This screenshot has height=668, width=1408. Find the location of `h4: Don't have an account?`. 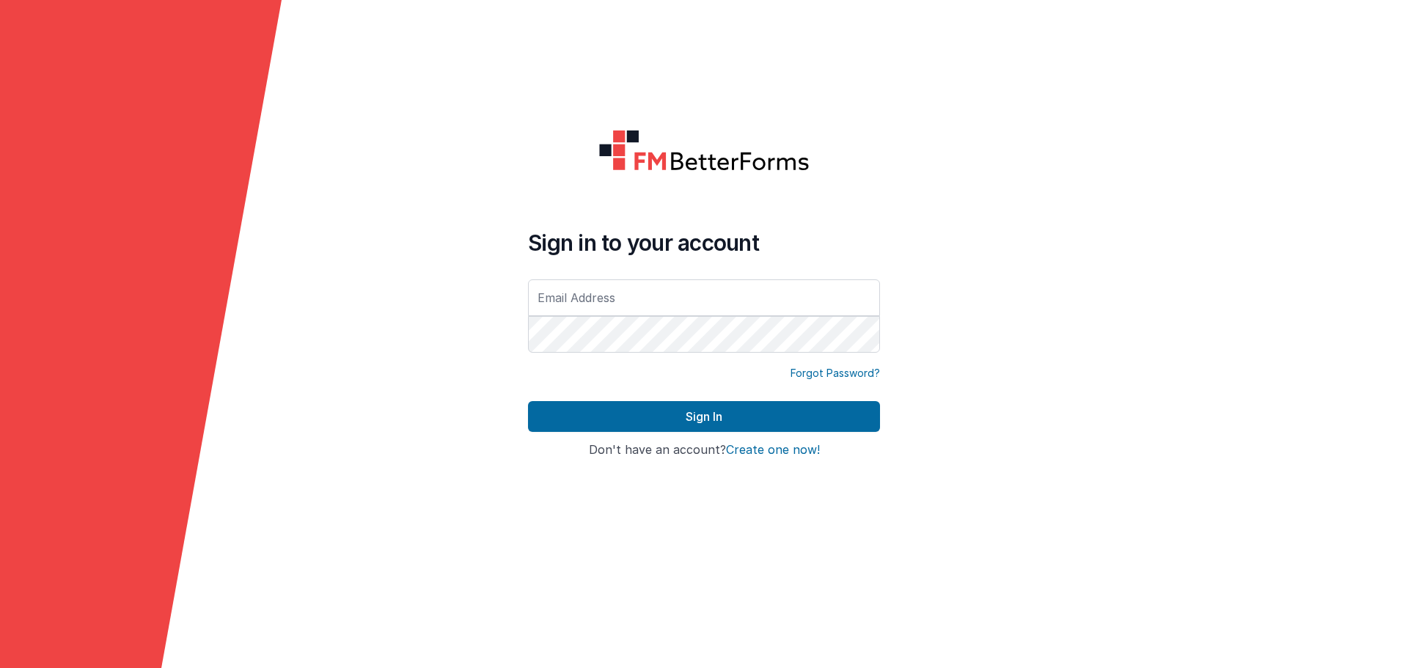

h4: Don't have an account? is located at coordinates (704, 450).